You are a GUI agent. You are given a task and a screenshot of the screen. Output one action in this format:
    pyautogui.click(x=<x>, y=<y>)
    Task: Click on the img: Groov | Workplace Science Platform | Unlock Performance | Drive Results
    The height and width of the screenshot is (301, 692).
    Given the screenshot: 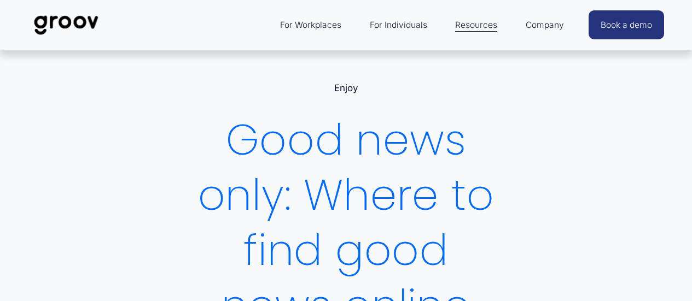 What is the action you would take?
    pyautogui.click(x=66, y=25)
    